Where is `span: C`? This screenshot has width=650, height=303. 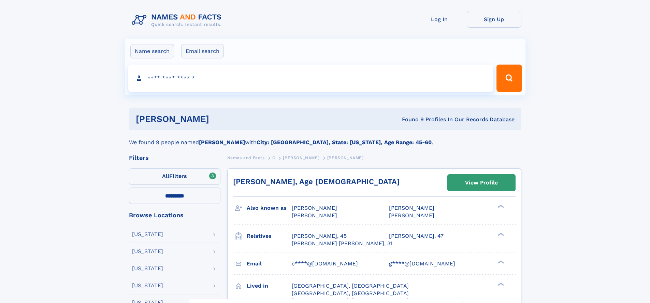
span: C is located at coordinates (274, 158).